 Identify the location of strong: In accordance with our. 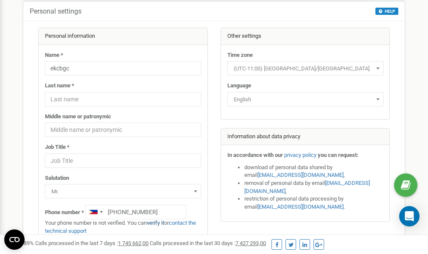
(255, 155).